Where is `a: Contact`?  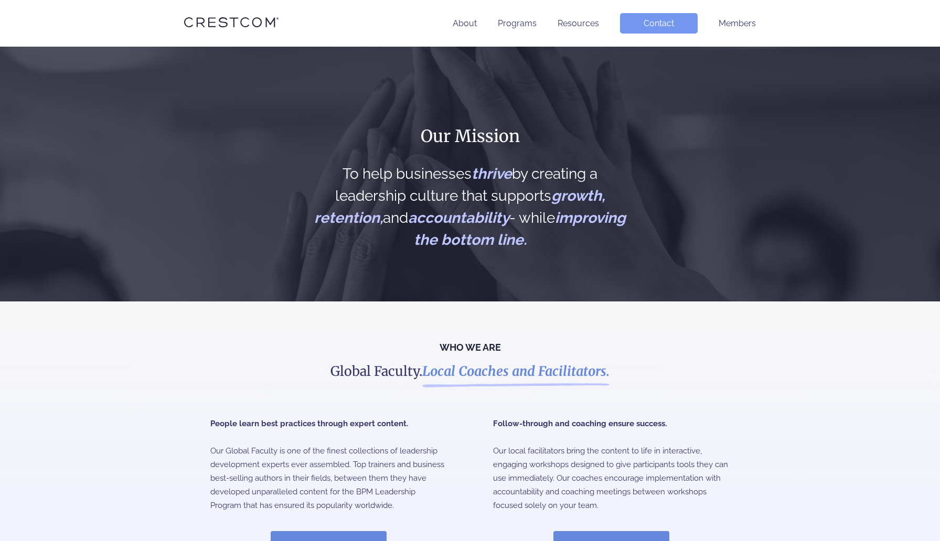
a: Contact is located at coordinates (659, 23).